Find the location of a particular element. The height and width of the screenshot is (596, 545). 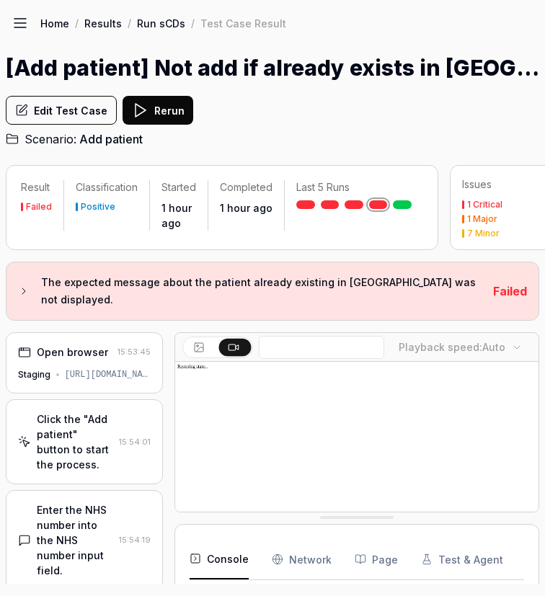

span: Scenario: is located at coordinates (49, 139).